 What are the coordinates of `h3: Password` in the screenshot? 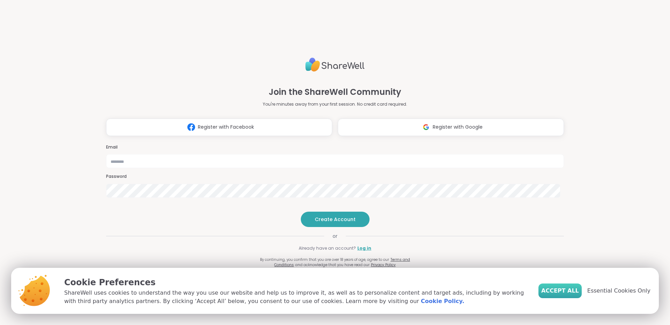 It's located at (335, 177).